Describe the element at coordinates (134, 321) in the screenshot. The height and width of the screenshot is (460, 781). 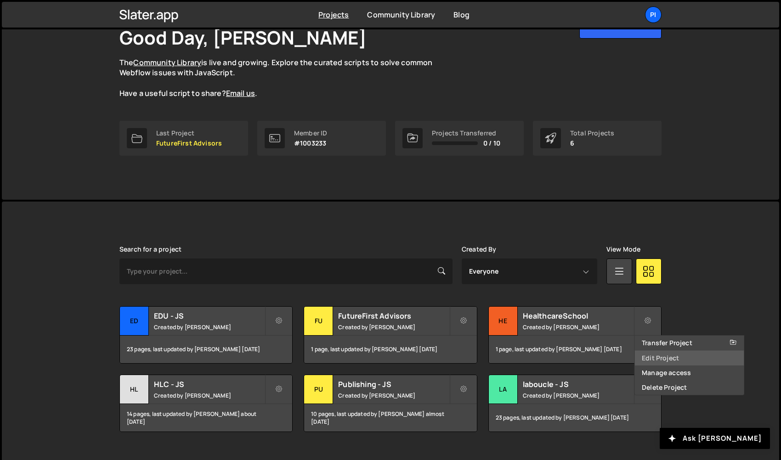
I see `div: ED` at that location.